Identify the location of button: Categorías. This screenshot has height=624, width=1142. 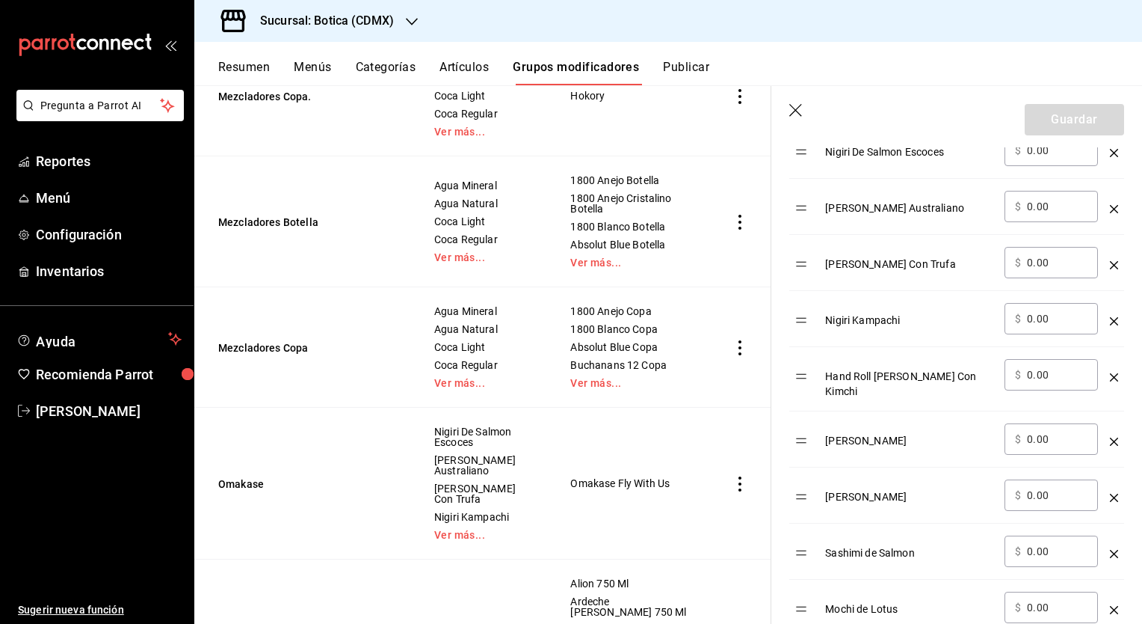
(386, 73).